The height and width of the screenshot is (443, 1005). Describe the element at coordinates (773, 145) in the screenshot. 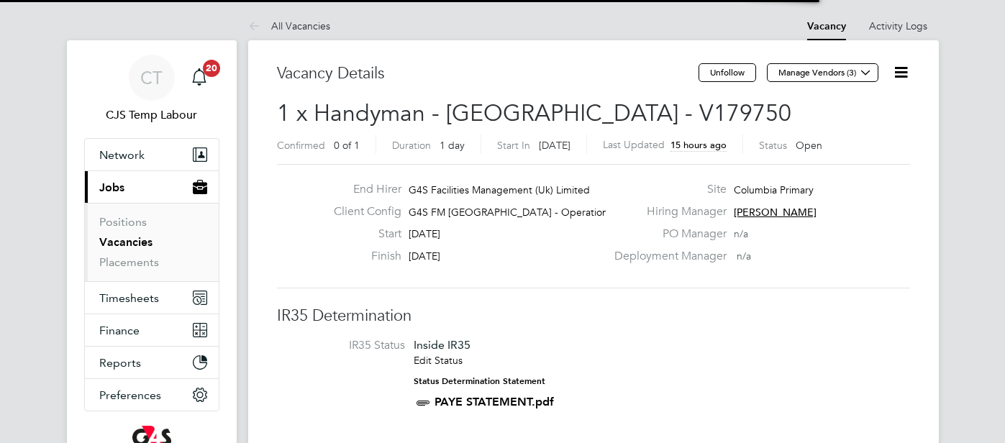

I see `label: Status` at that location.